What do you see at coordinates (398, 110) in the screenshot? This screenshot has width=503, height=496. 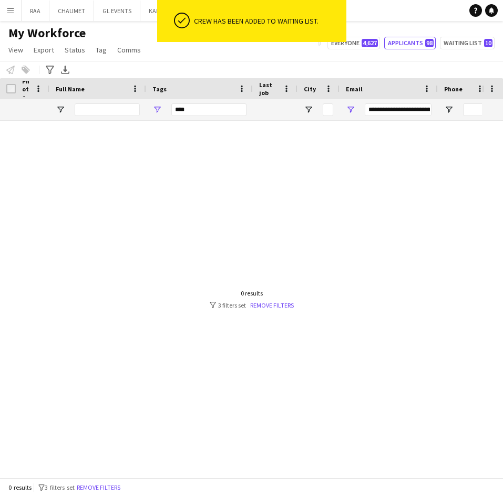 I see `input: Email Filter Input` at bounding box center [398, 110].